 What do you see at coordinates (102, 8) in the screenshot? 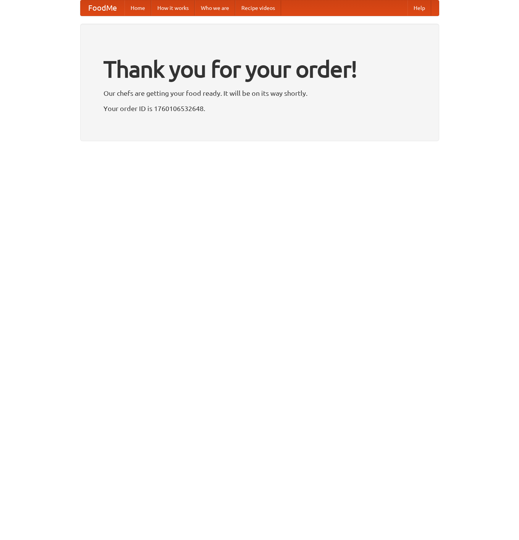
I see `a: FoodMe` at bounding box center [102, 8].